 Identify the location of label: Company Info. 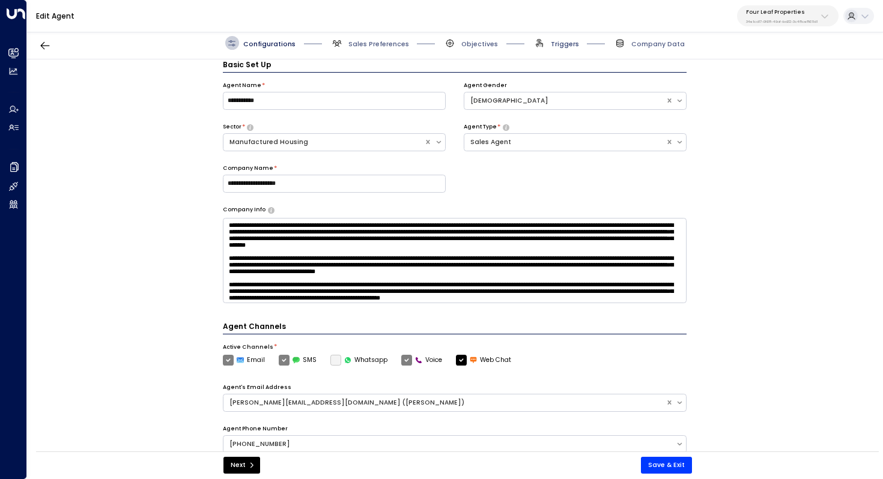
(244, 210).